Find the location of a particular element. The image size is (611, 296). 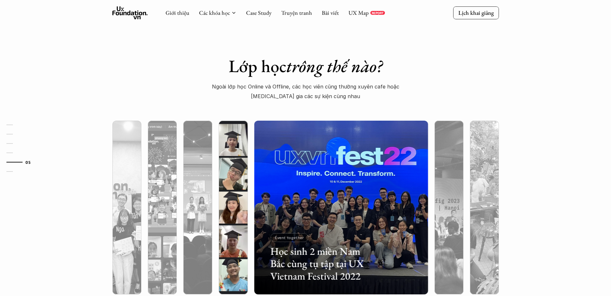

a: 05 is located at coordinates (22, 162).